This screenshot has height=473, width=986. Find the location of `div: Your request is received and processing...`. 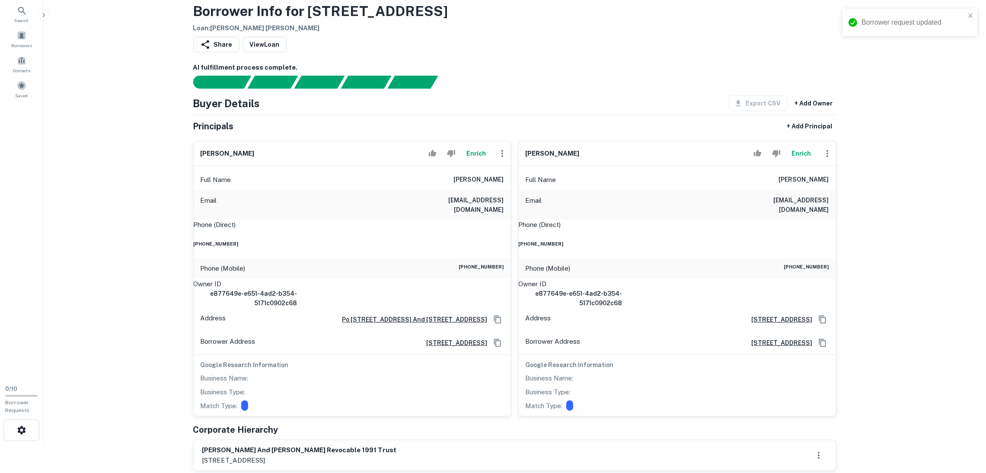

div: Your request is received and processing... is located at coordinates (272, 82).